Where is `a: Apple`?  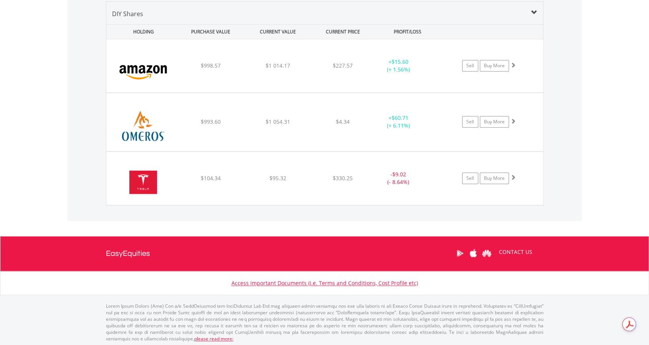
a: Apple is located at coordinates (474, 253).